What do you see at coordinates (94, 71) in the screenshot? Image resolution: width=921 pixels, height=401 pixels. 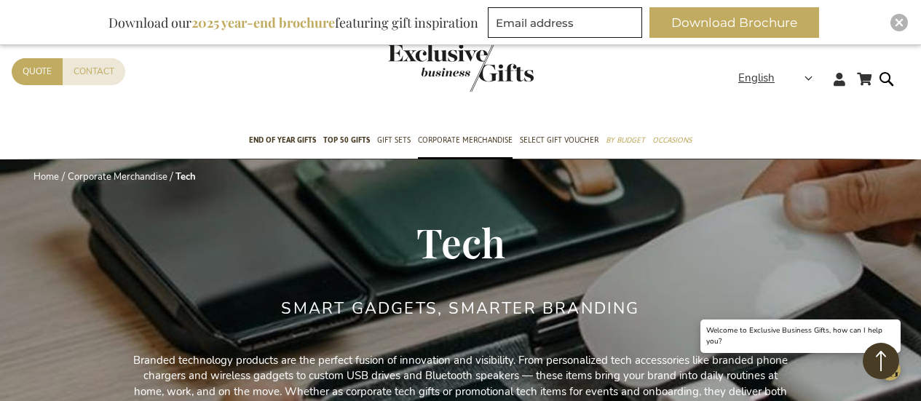 I see `a: Contact` at bounding box center [94, 71].